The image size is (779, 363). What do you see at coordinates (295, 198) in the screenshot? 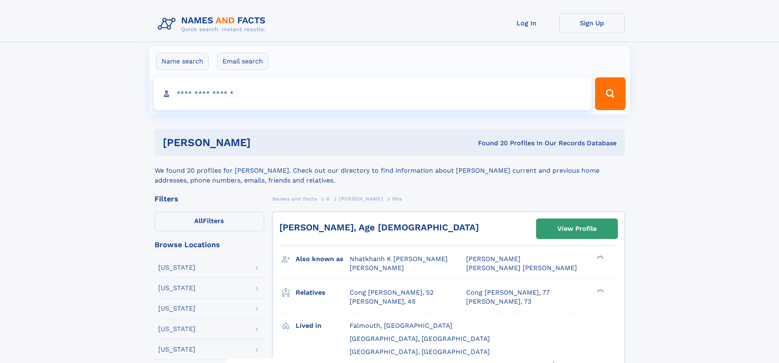
I see `a: Names and Facts` at bounding box center [295, 198].